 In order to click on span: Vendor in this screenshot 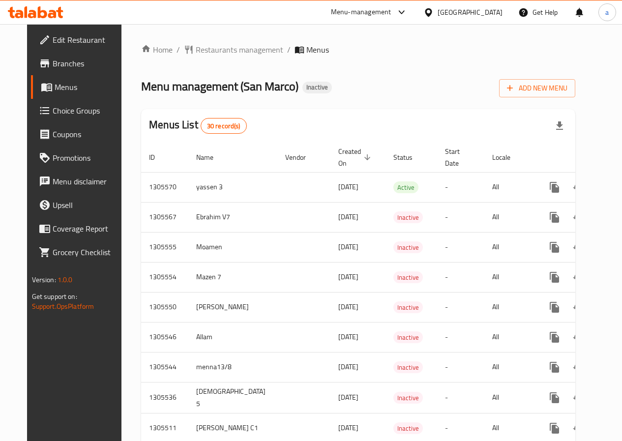, I will do `click(302, 157)`.